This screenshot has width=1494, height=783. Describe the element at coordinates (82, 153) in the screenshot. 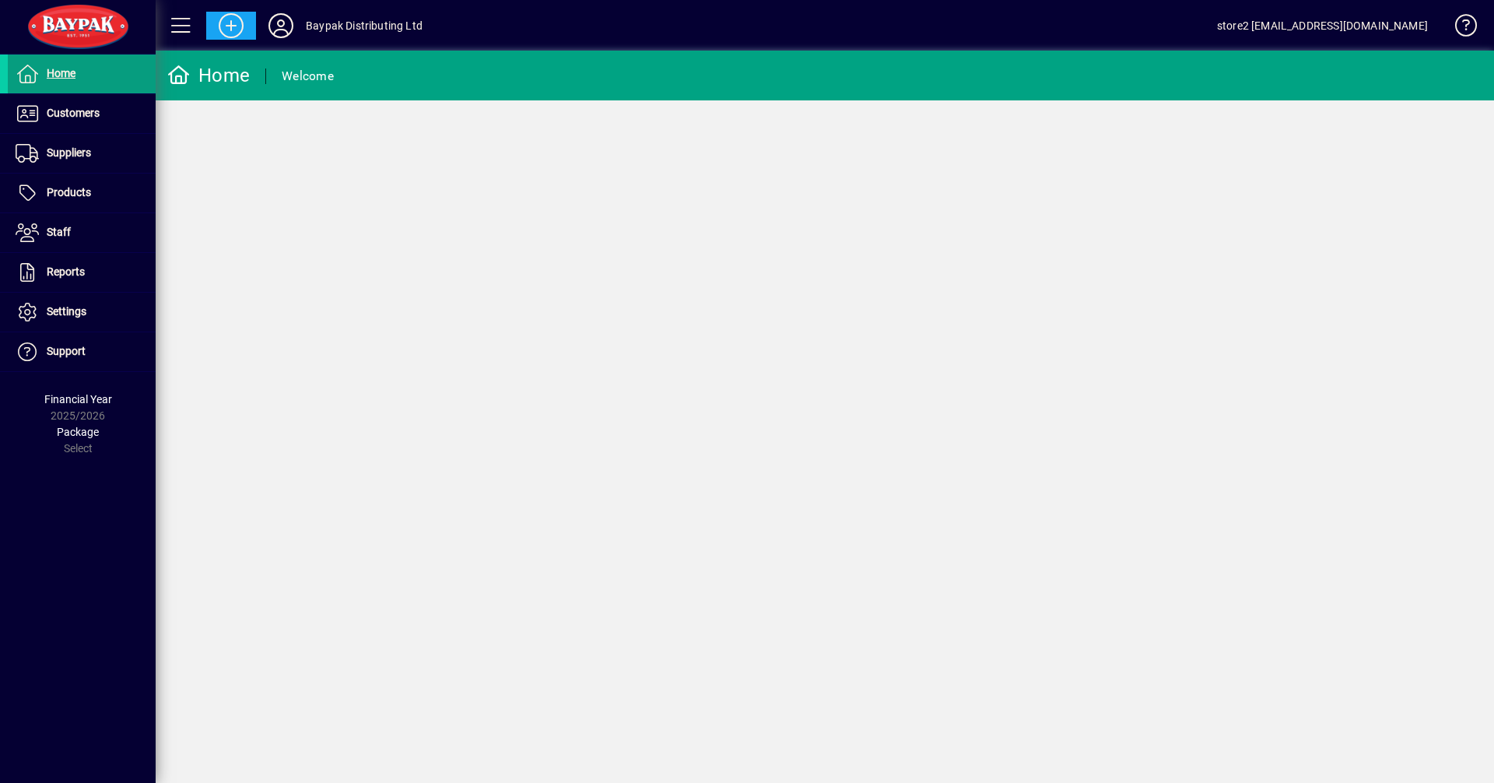

I see `a: Suppliers` at that location.